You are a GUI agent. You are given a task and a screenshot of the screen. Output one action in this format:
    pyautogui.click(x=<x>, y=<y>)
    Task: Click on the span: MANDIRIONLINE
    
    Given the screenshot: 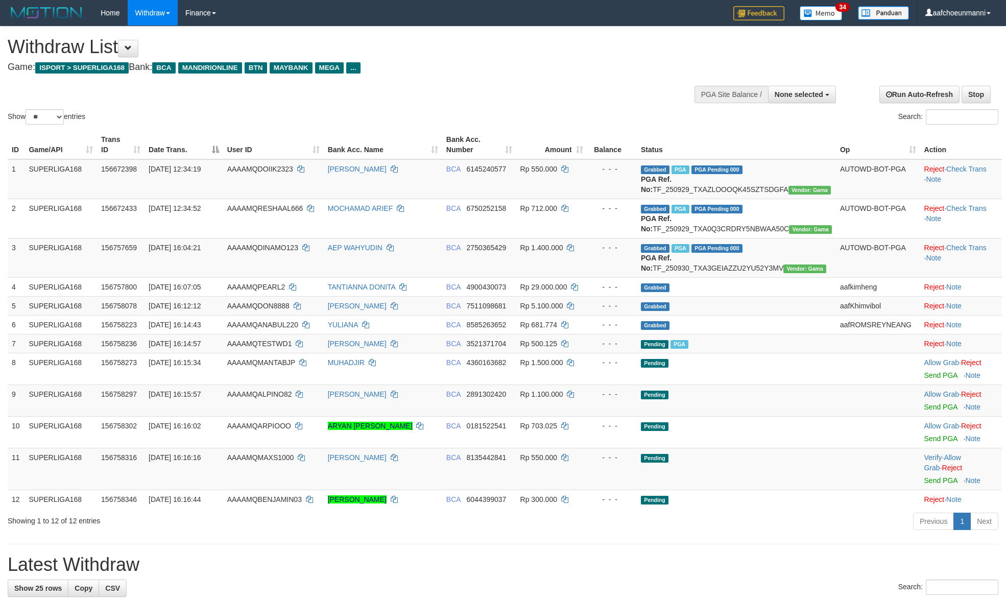 What is the action you would take?
    pyautogui.click(x=210, y=68)
    